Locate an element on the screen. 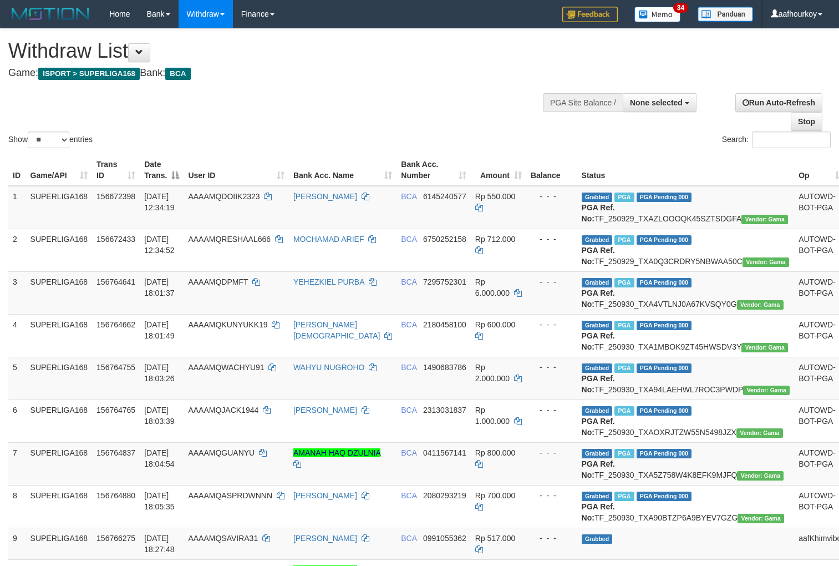 This screenshot has width=839, height=566. span: AAAAMQASPRDWNNN is located at coordinates (230, 495).